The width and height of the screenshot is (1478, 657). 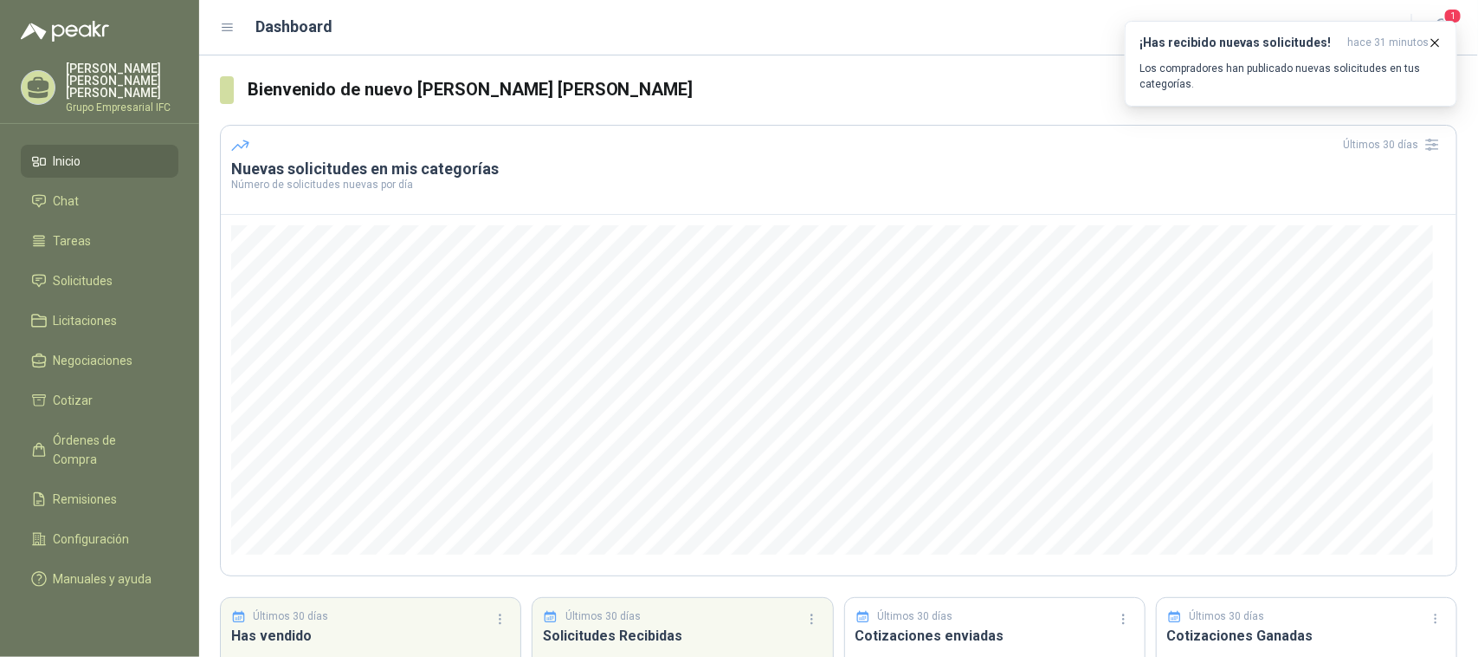 I want to click on a: Tareas, so click(x=100, y=241).